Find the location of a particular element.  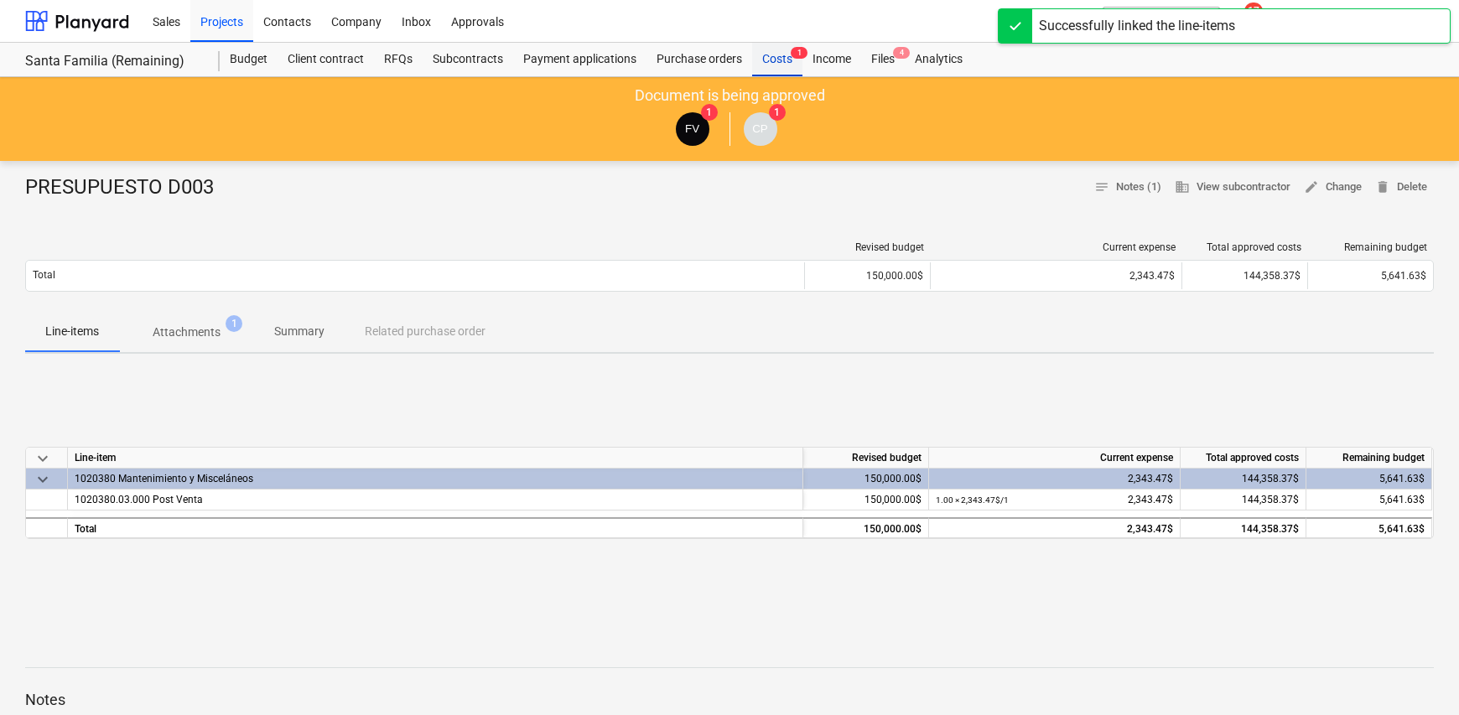

span: delete is located at coordinates (1383, 187).